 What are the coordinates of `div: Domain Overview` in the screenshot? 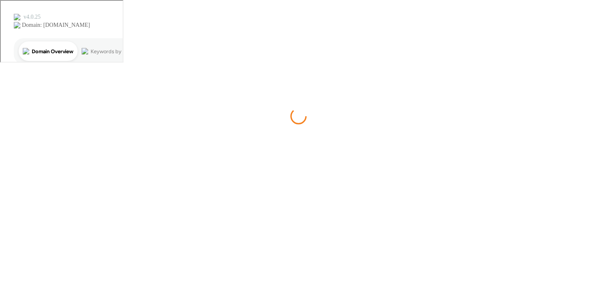 It's located at (52, 50).